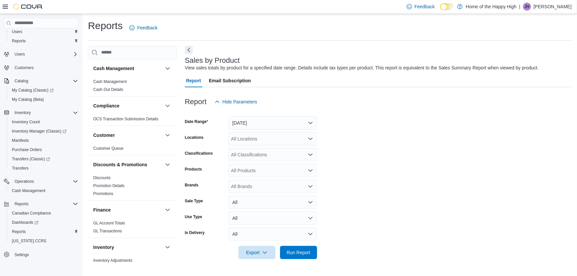 The height and width of the screenshot is (276, 577). Describe the element at coordinates (103, 194) in the screenshot. I see `a: Promotions` at that location.